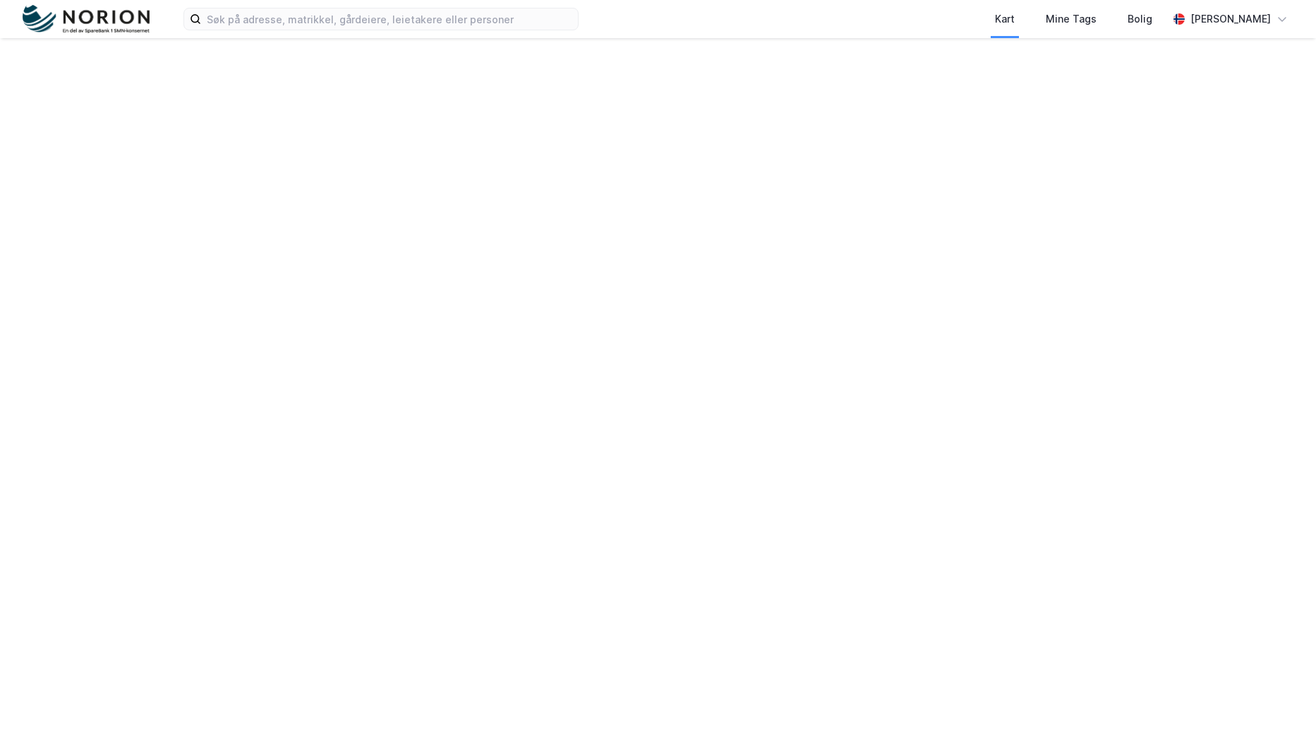 The height and width of the screenshot is (744, 1316). What do you see at coordinates (1071, 19) in the screenshot?
I see `div: Mine Tags` at bounding box center [1071, 19].